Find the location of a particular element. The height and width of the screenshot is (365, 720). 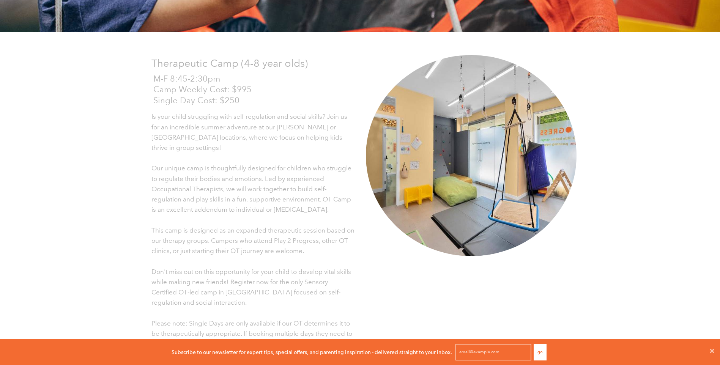

button: Go is located at coordinates (540, 352).